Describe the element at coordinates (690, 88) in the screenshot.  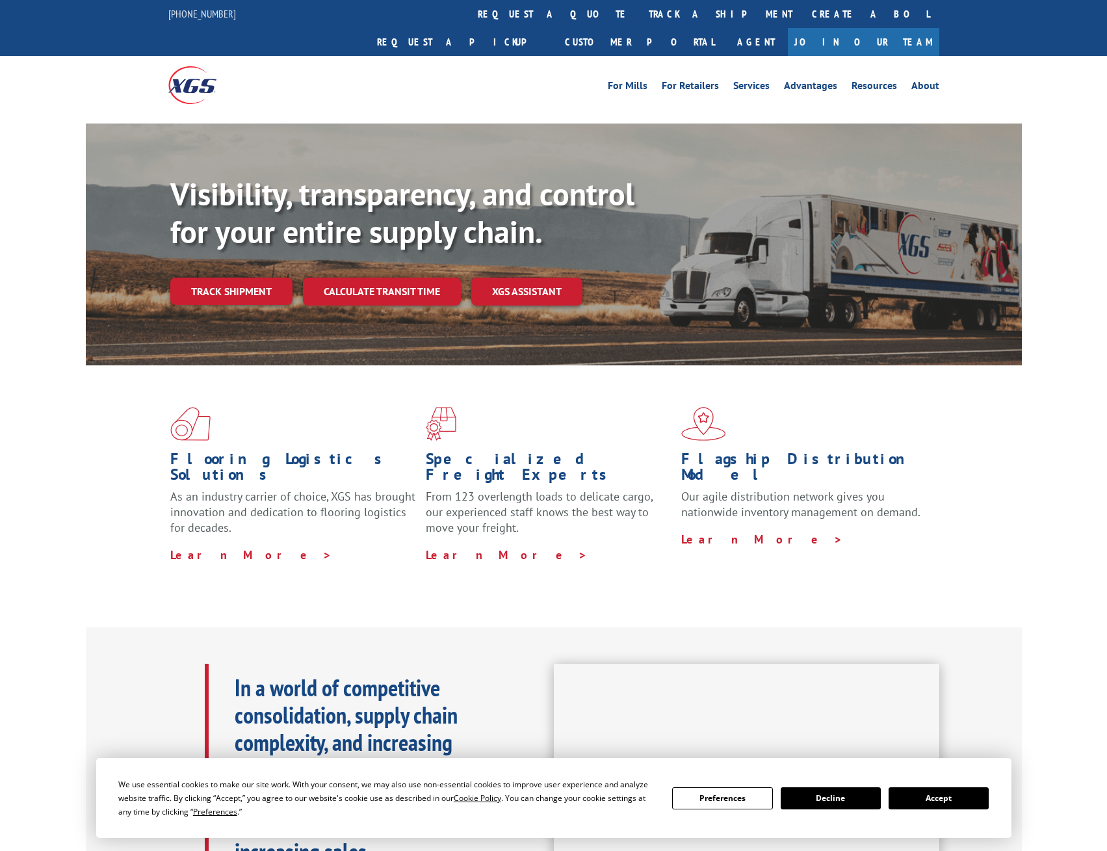
I see `a: For Retailers` at that location.